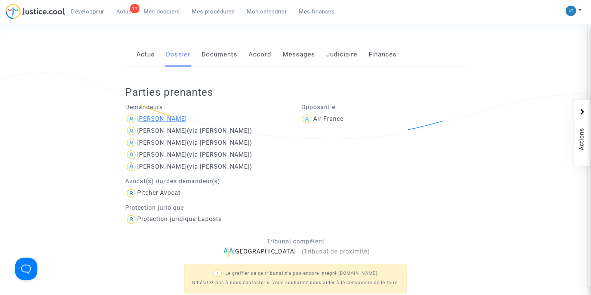  What do you see at coordinates (207, 107) in the screenshot?
I see `p: Demandeurs` at bounding box center [207, 107].